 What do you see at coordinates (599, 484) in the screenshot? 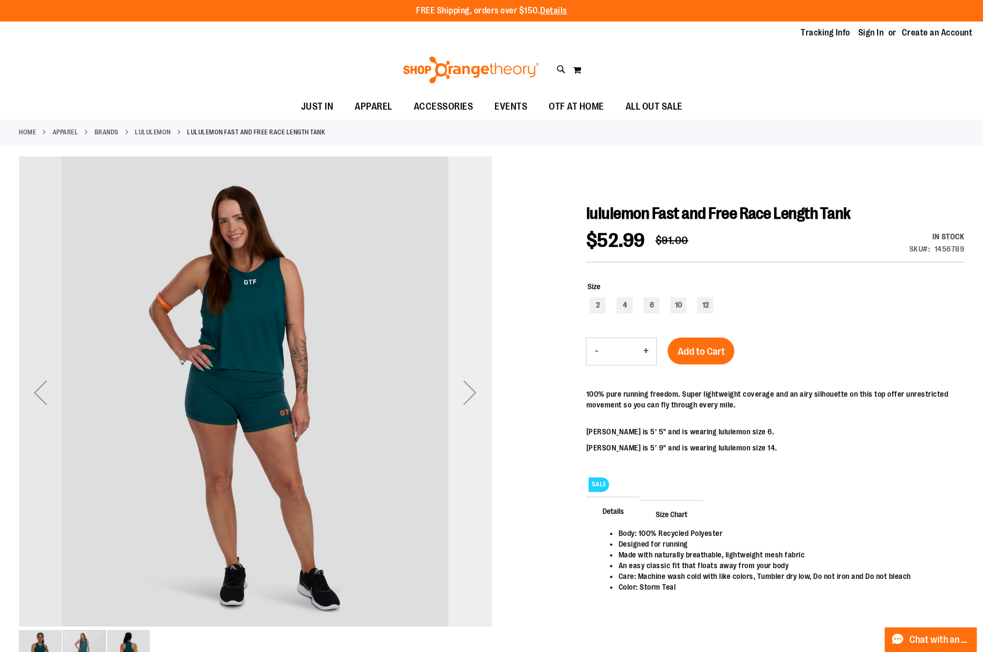
I see `span: SALE` at bounding box center [599, 484].